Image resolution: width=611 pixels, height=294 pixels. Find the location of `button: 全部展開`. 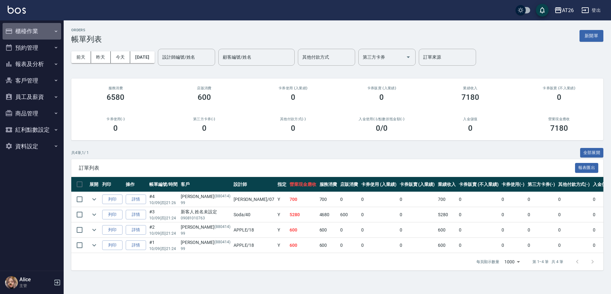

button: 全部展開 is located at coordinates (592, 153).